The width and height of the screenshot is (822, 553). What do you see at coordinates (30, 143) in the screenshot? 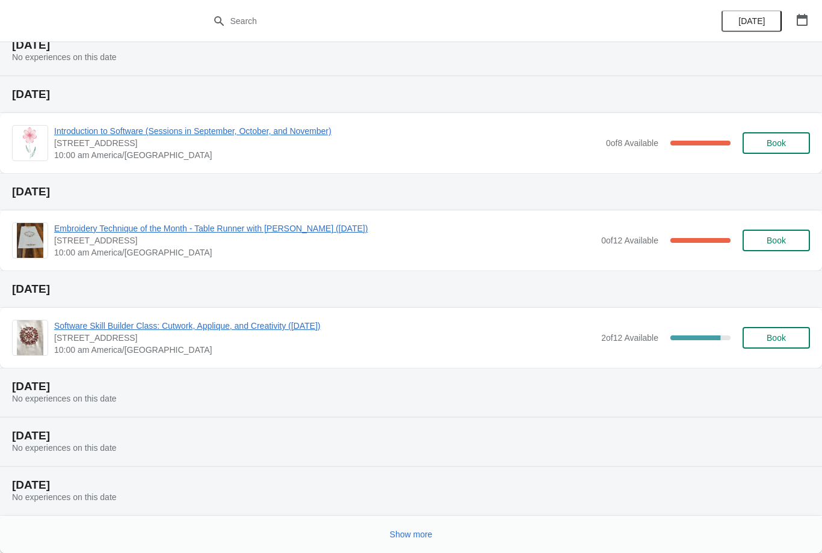
I see `img: Introduction to Software (Sessions in September, October, and November) | 1300 Salem Rd SW, Suite...` at bounding box center [30, 143].